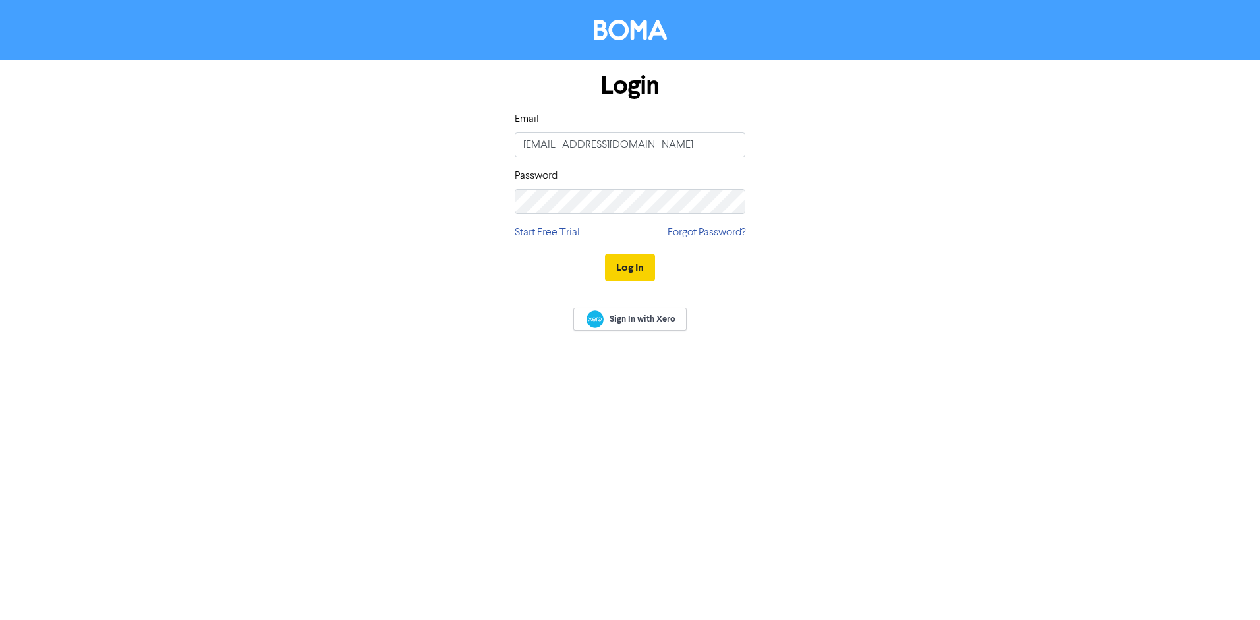 The width and height of the screenshot is (1260, 620). What do you see at coordinates (630, 268) in the screenshot?
I see `button: Log In` at bounding box center [630, 268].